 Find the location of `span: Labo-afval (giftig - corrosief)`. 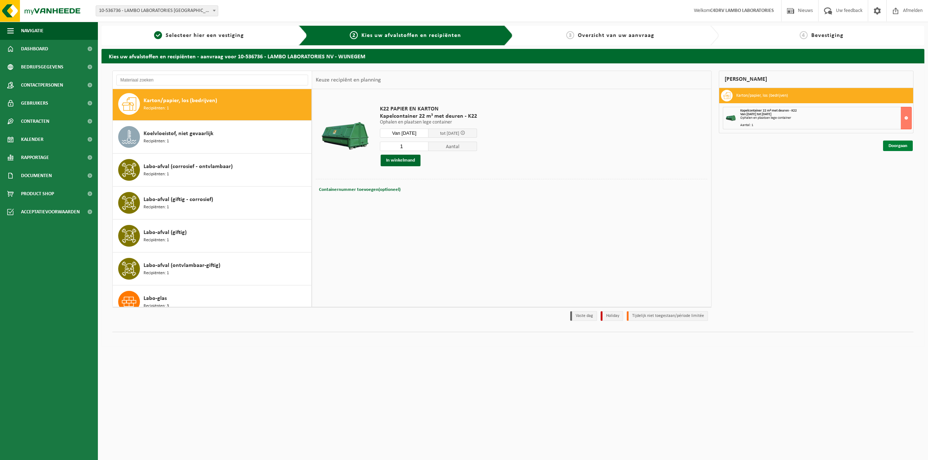

span: Labo-afval (giftig - corrosief) is located at coordinates (178, 200).